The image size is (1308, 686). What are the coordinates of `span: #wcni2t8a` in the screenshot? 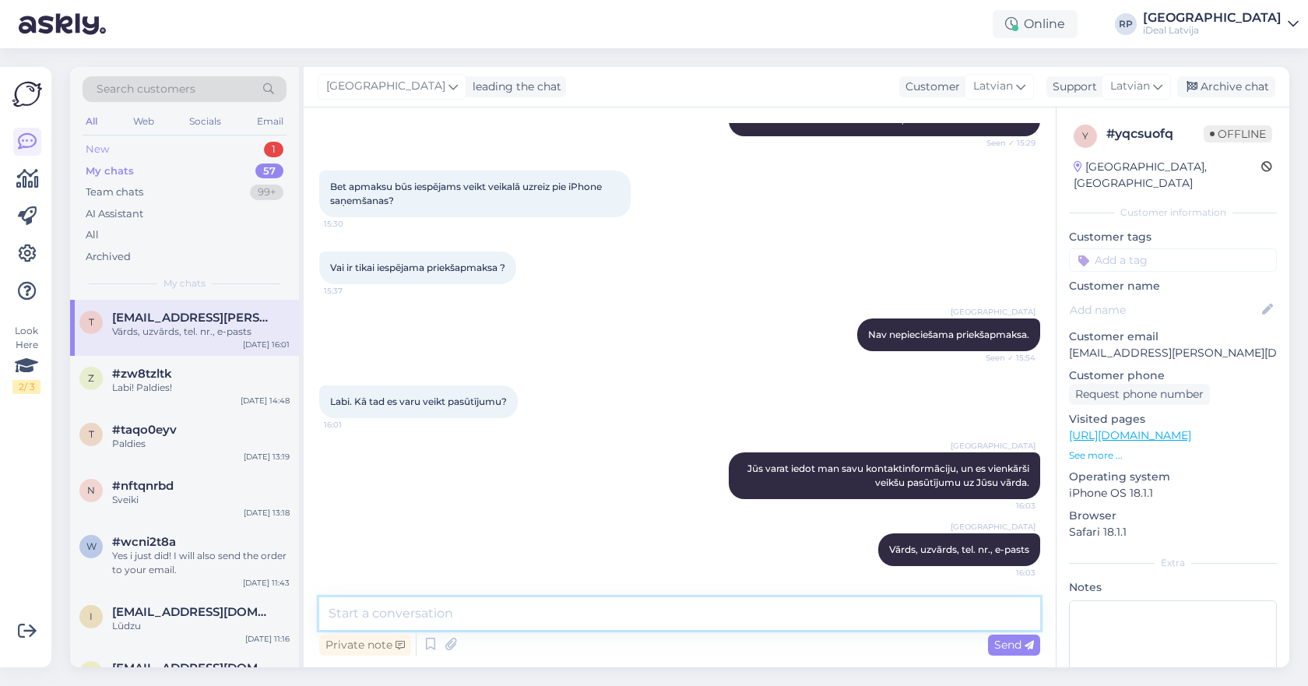 It's located at (144, 542).